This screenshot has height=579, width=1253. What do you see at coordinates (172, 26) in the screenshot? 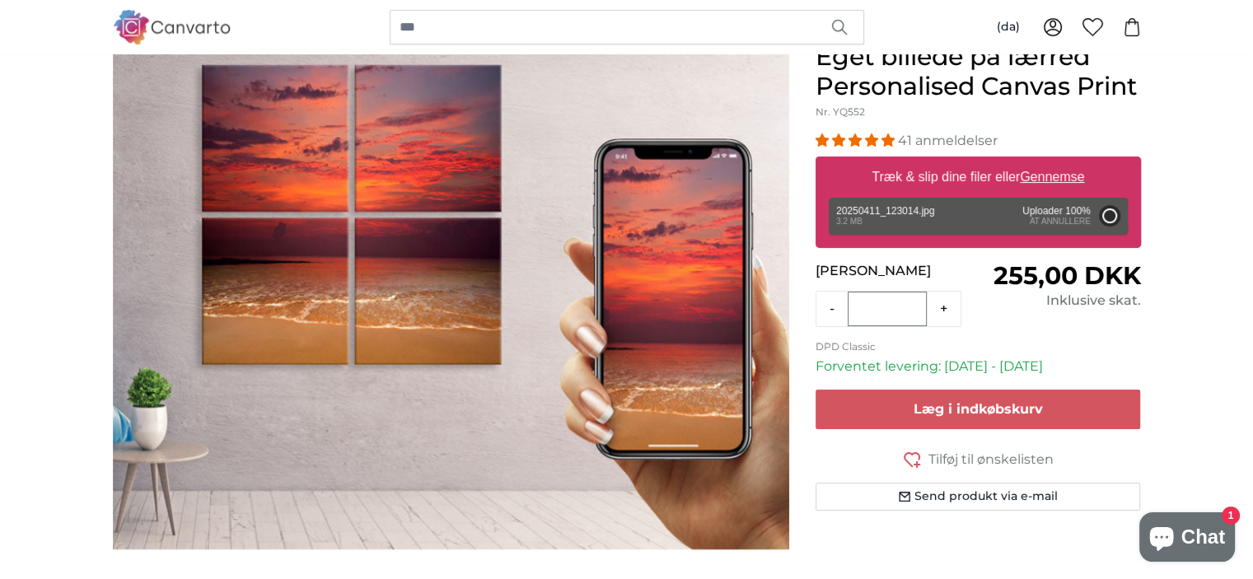
I see `img: Canvarto` at bounding box center [172, 26].